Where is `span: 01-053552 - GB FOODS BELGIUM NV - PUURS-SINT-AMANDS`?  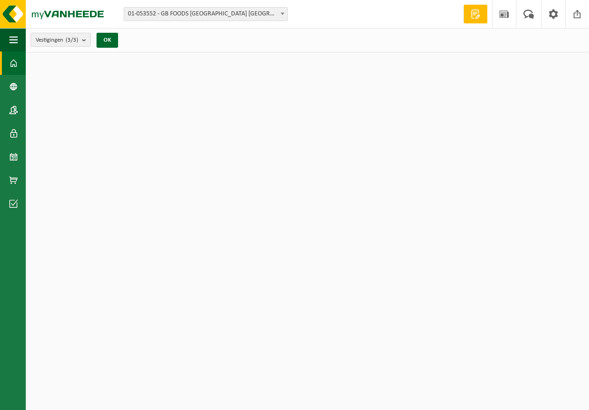
span: 01-053552 - GB FOODS BELGIUM NV - PUURS-SINT-AMANDS is located at coordinates (206, 14).